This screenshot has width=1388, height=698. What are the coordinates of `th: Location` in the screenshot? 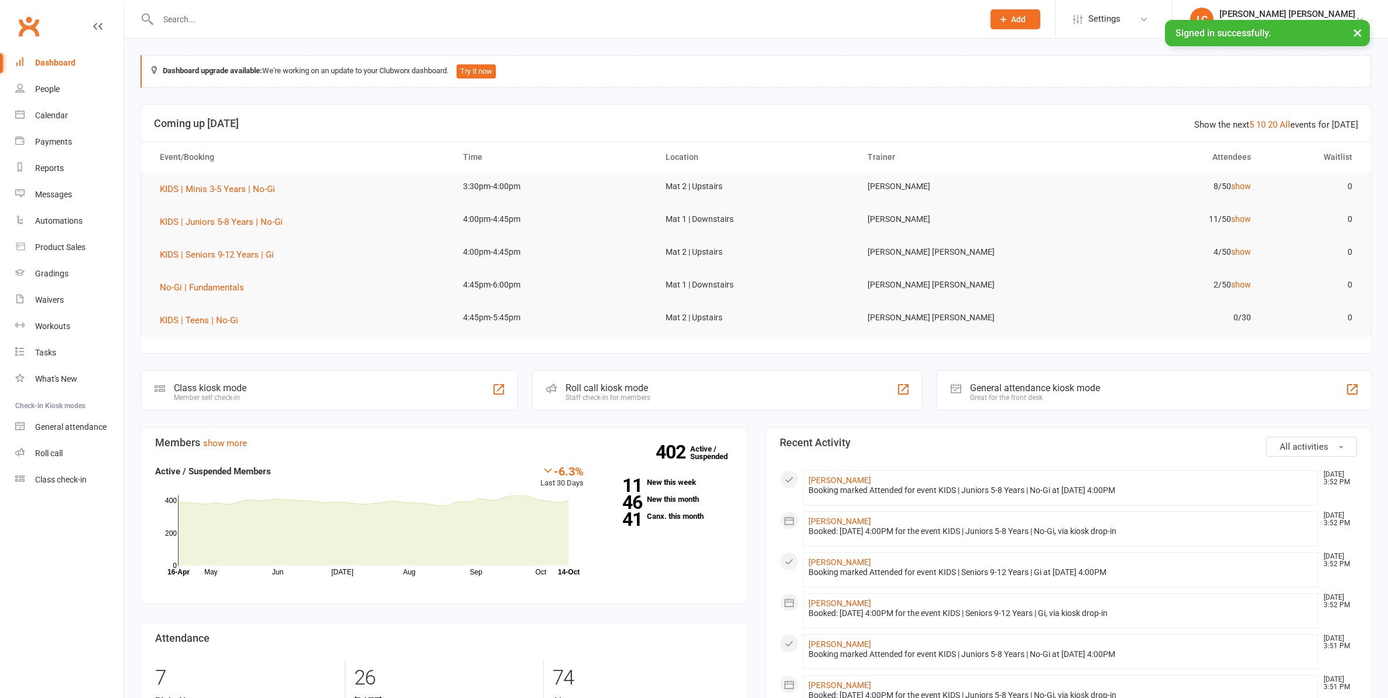 It's located at (756, 157).